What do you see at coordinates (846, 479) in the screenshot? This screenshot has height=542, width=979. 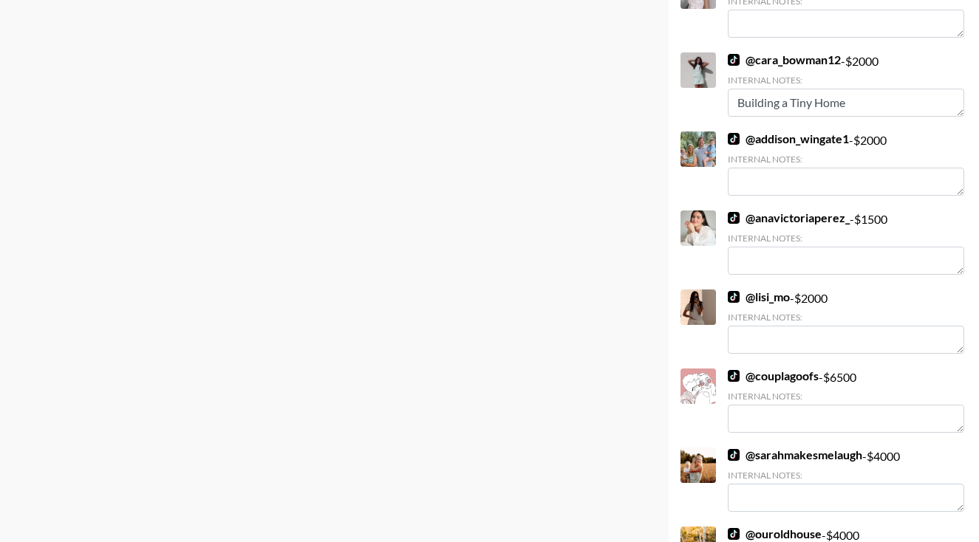 I see `div: - $ 4000` at bounding box center [846, 479].